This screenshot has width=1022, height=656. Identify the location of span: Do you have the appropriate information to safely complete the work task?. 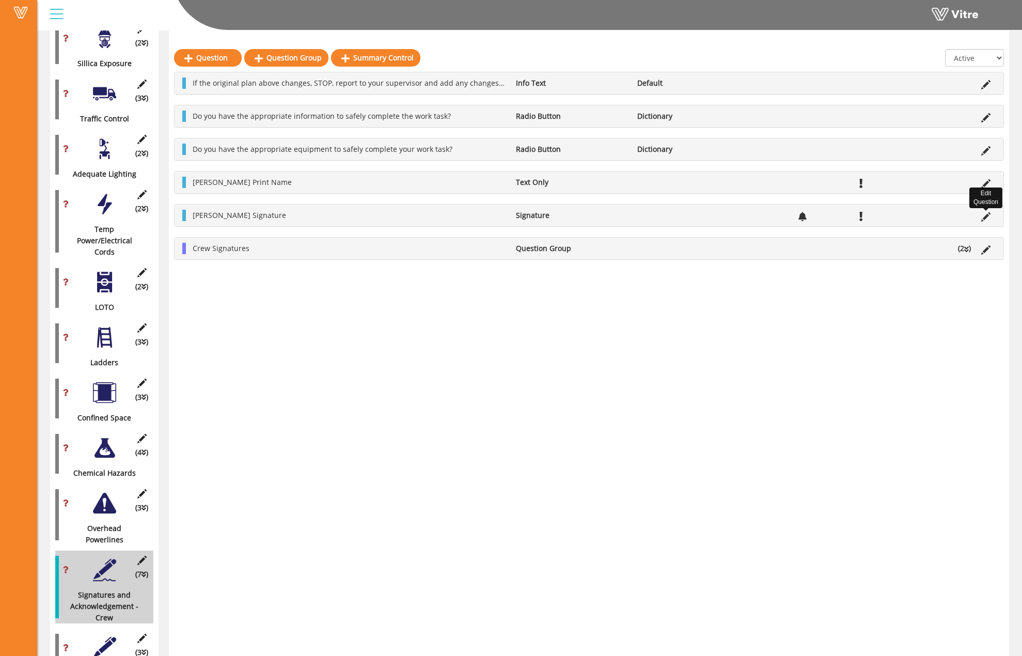
(322, 116).